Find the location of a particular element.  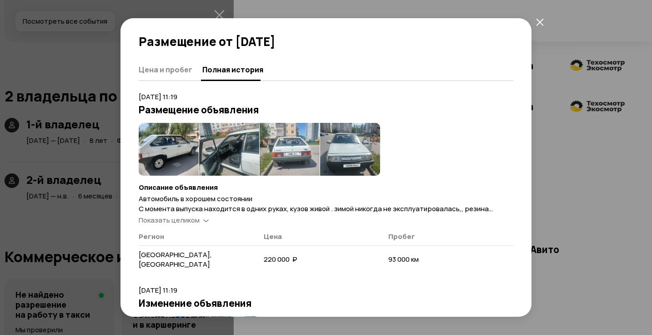

h3: Размещение объявления is located at coordinates (326, 110).